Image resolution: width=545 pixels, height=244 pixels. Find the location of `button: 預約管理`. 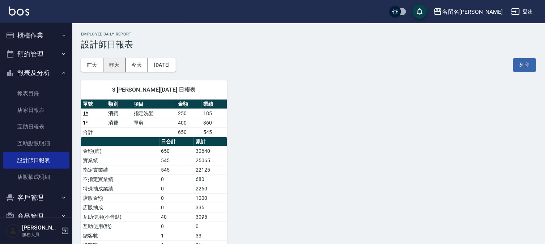

button: 預約管理 is located at coordinates (36, 54).